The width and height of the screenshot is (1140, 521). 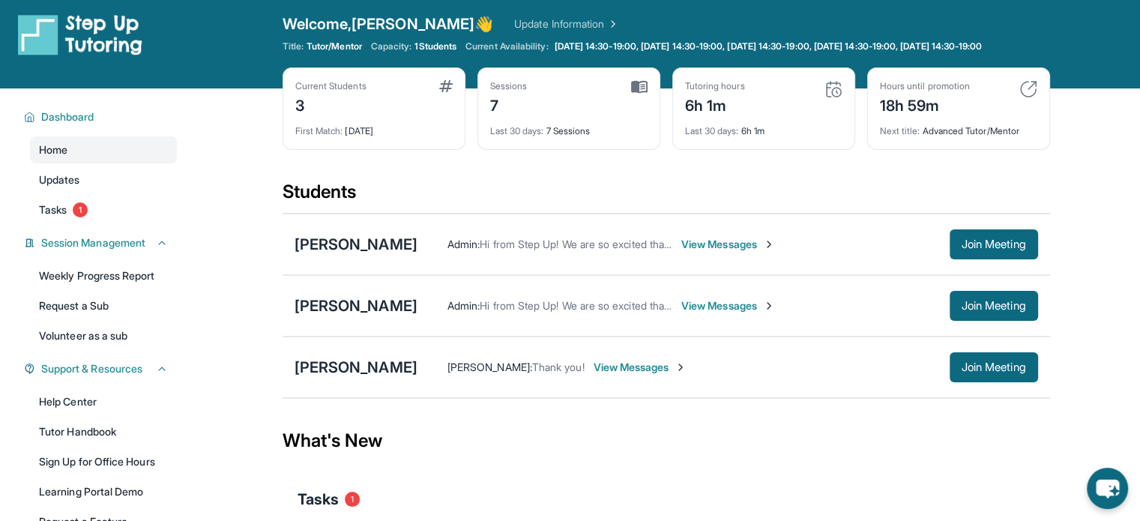 I want to click on button: chat-button, so click(x=1107, y=488).